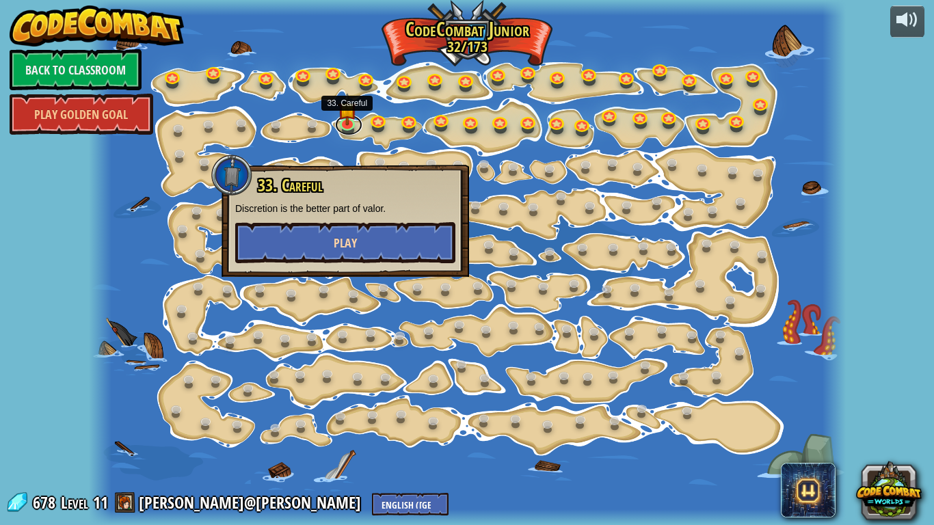 This screenshot has height=525, width=934. Describe the element at coordinates (74, 502) in the screenshot. I see `span: Level` at that location.